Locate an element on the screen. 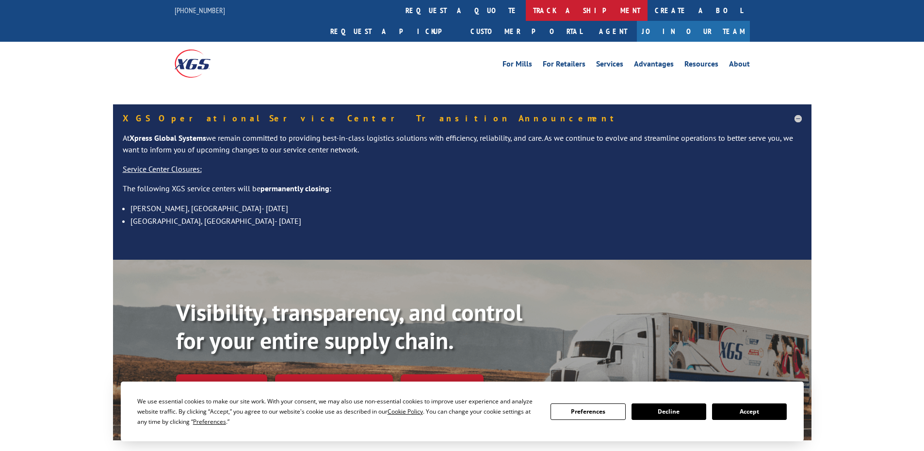 The width and height of the screenshot is (924, 451). a: Track shipment is located at coordinates (222, 384).